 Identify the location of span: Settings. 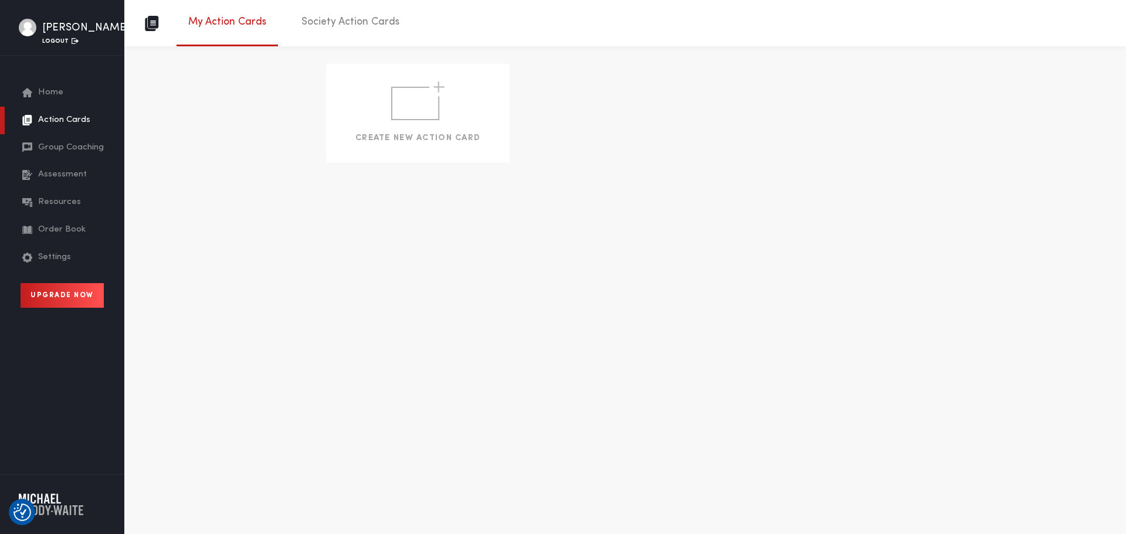
(55, 257).